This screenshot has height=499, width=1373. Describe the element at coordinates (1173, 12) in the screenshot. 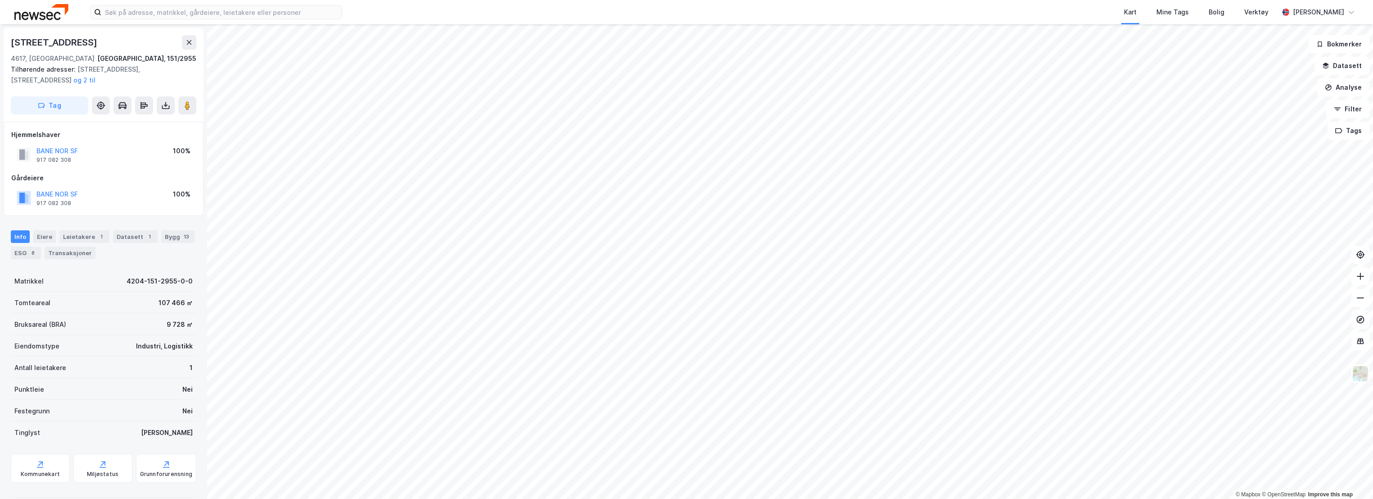

I see `div: Mine Tags` at that location.